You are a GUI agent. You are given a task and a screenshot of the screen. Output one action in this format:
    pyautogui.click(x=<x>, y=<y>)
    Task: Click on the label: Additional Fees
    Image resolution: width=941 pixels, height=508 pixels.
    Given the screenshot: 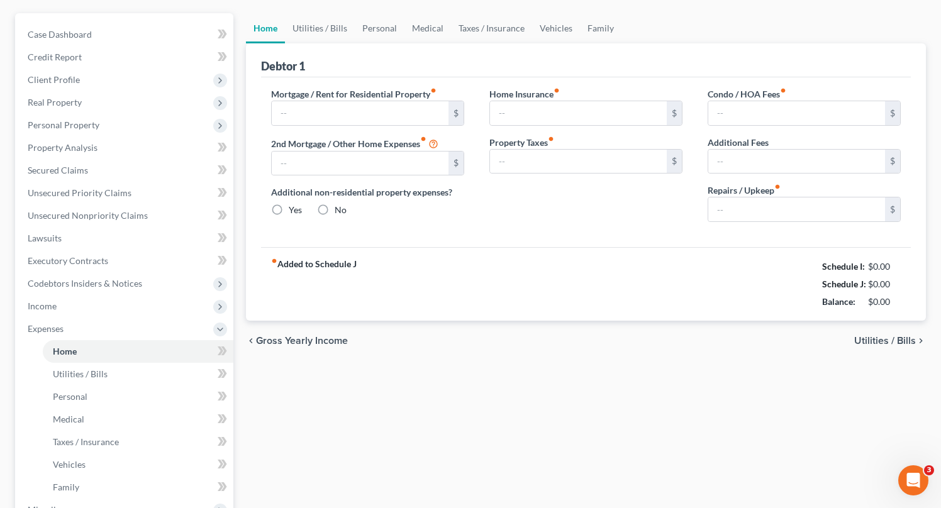 What is the action you would take?
    pyautogui.click(x=738, y=142)
    